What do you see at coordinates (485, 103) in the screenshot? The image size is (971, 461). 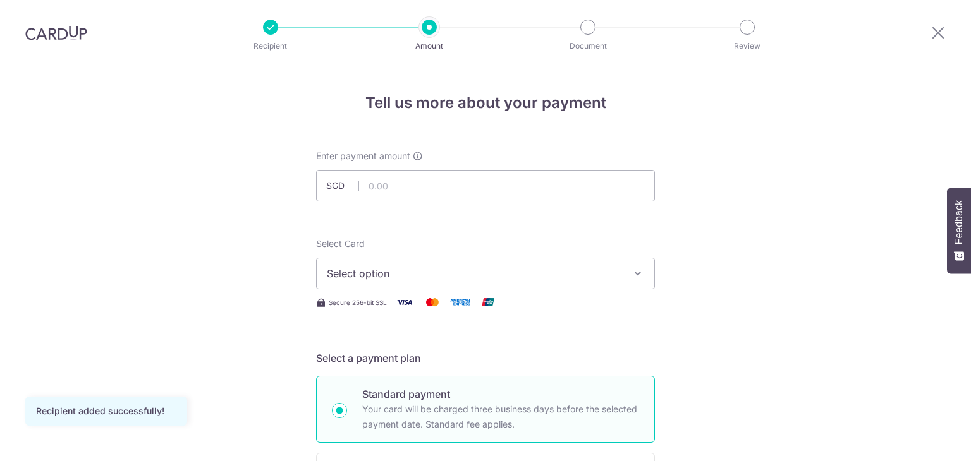 I see `h4: Tell us more about your payment` at bounding box center [485, 103].